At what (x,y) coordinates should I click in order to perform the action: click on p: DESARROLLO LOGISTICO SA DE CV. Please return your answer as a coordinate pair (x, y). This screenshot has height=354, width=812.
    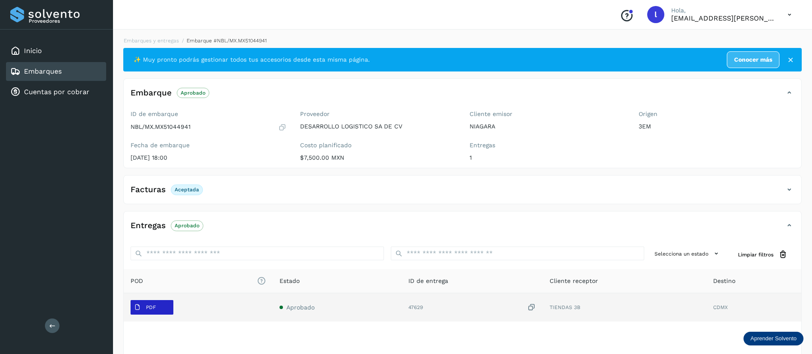
    Looking at the image, I should click on (378, 126).